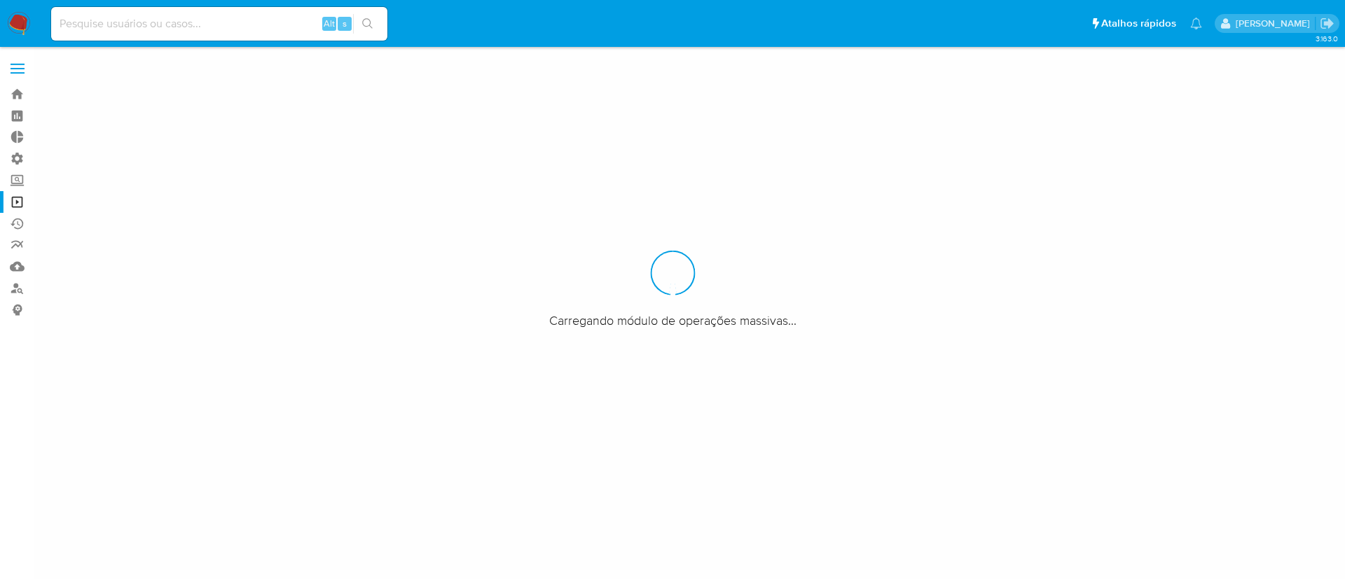 This screenshot has width=1345, height=579. I want to click on p: adriano.brito@mercadolivre.com, so click(1275, 23).